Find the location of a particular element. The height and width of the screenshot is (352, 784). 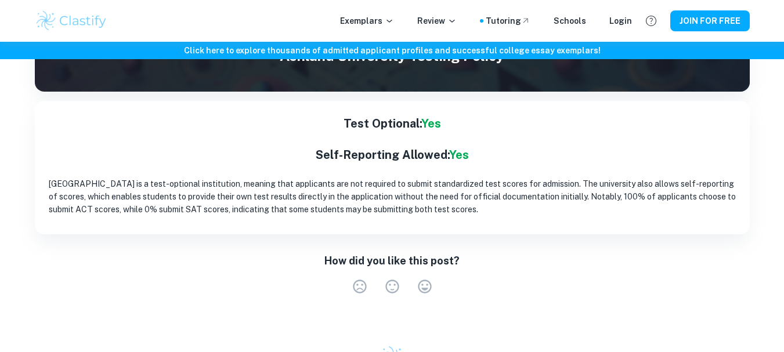

div: Tutoring is located at coordinates (508, 21).